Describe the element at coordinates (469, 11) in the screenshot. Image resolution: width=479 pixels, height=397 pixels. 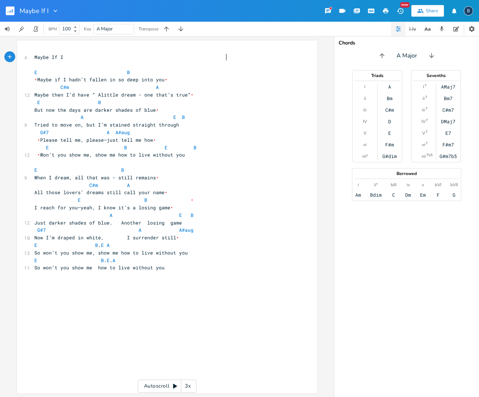
I see `button: B` at that location.